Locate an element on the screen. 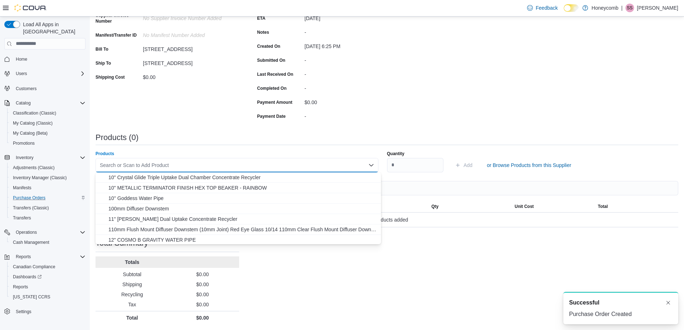 The width and height of the screenshot is (684, 330). span: Purchase Orders is located at coordinates (48, 198).